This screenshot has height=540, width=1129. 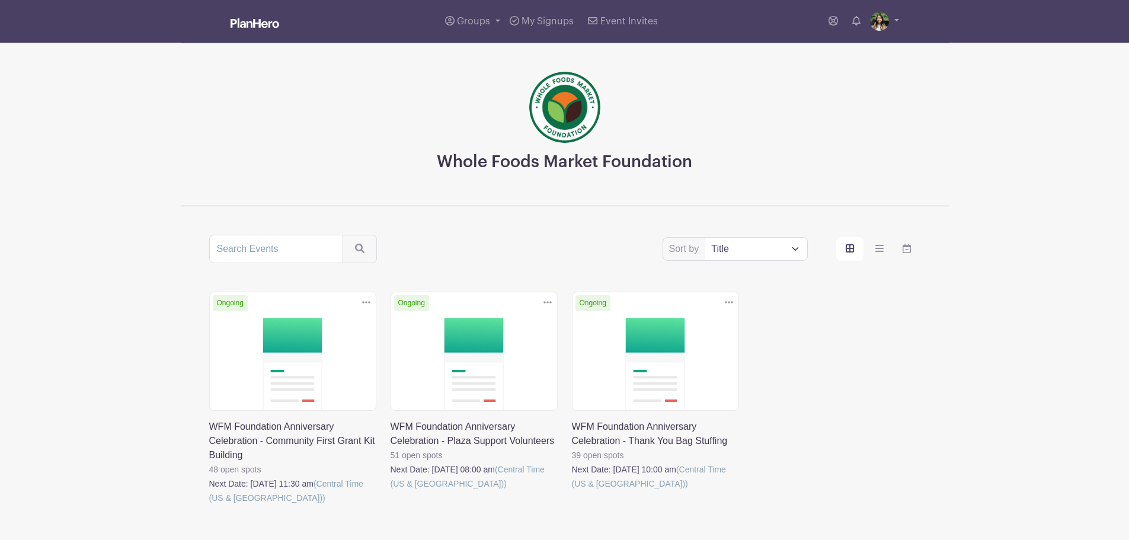 What do you see at coordinates (473, 21) in the screenshot?
I see `span: Groups` at bounding box center [473, 21].